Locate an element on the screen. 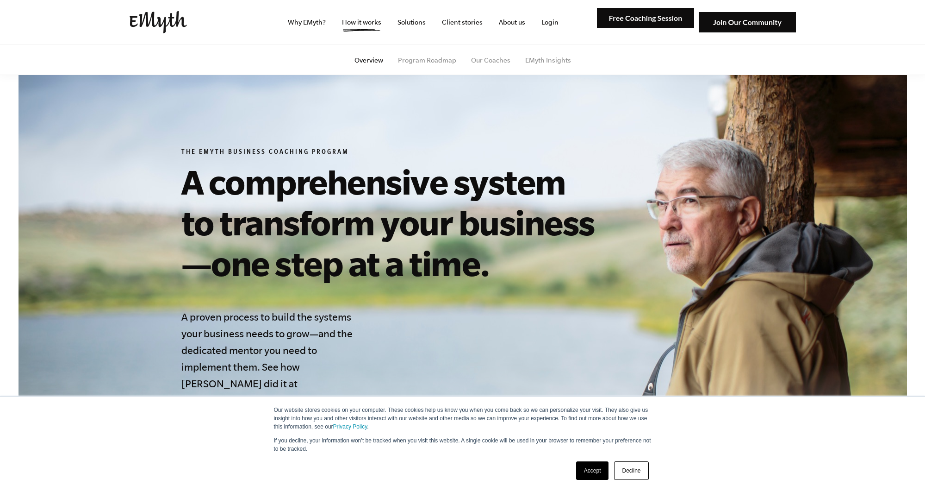 This screenshot has height=492, width=925. a: Decline is located at coordinates (631, 470).